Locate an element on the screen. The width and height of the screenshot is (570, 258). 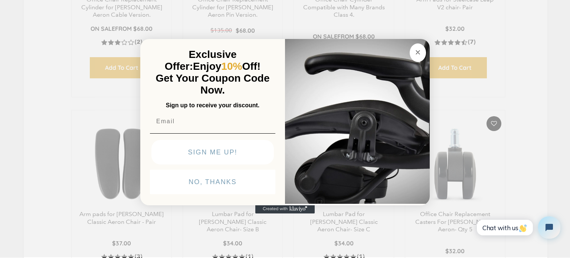
span: Enjoy Off! is located at coordinates (227, 66).